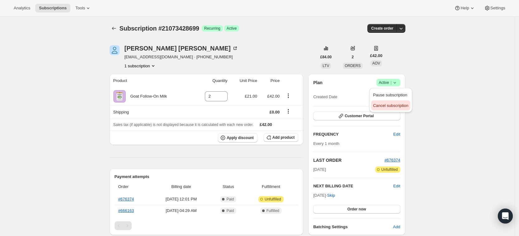  Describe the element at coordinates (211, 81) in the screenshot. I see `th: Quantity` at that location.